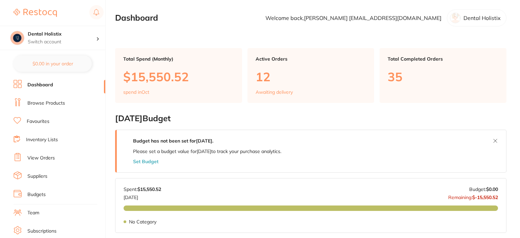 The width and height of the screenshot is (520, 238). Describe the element at coordinates (42, 140) in the screenshot. I see `a: Inventory Lists` at that location.